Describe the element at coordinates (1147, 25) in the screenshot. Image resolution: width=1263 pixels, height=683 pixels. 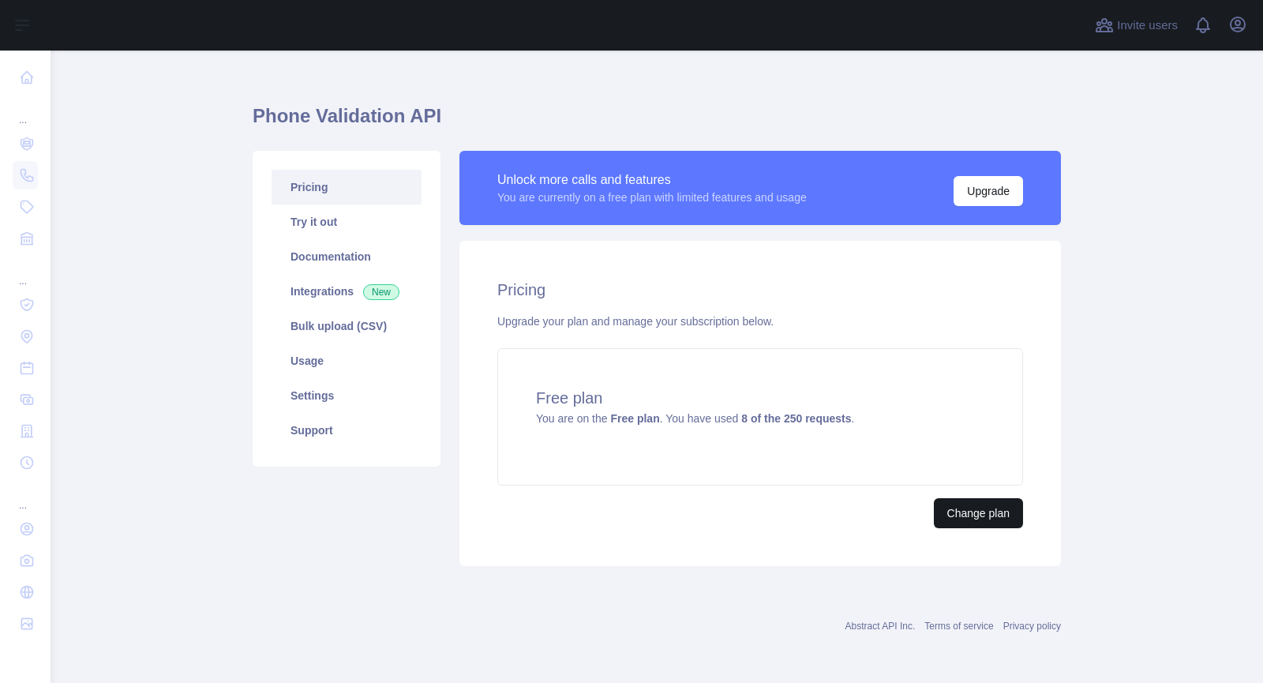
I see `span: Invite users` at that location.